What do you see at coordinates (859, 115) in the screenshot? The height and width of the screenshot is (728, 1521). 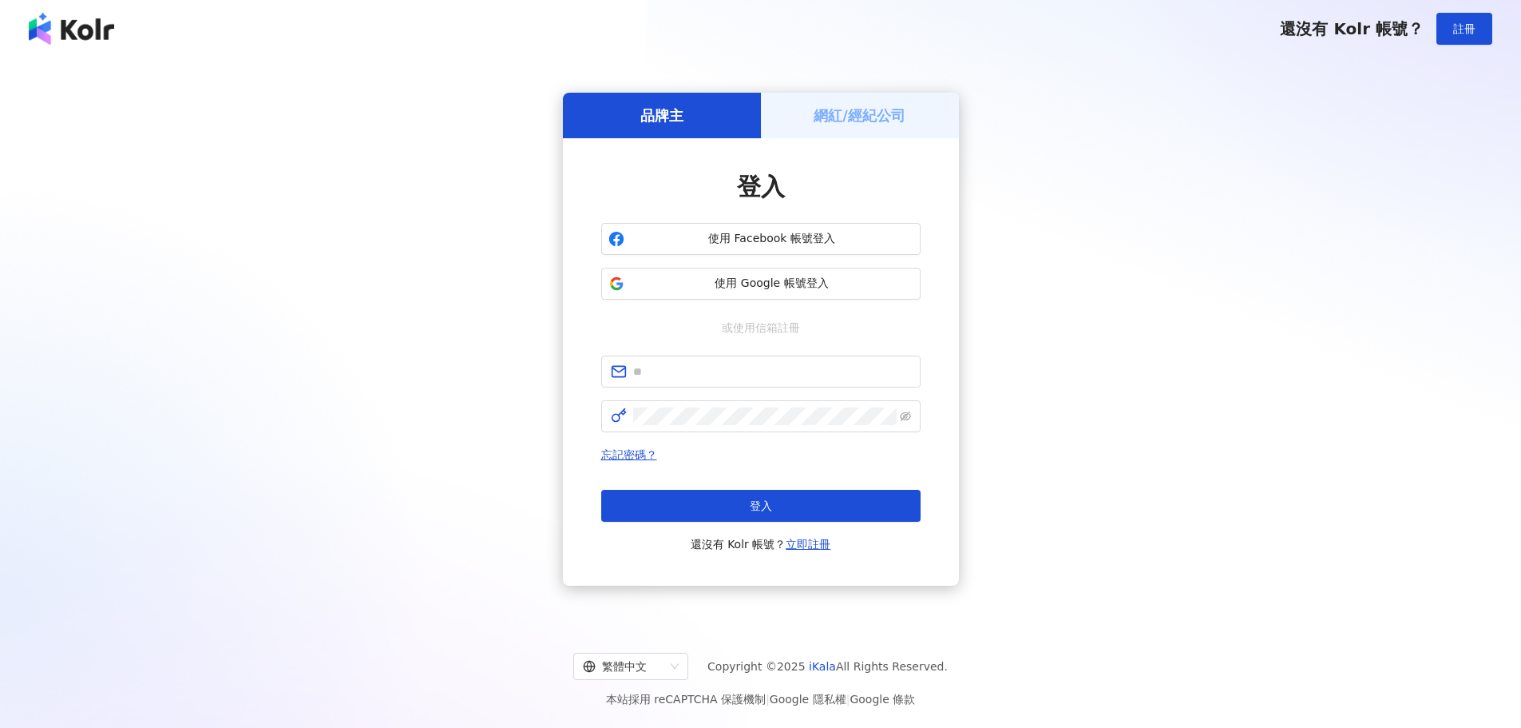 I see `h5: 網紅/經紀公司` at bounding box center [859, 115].